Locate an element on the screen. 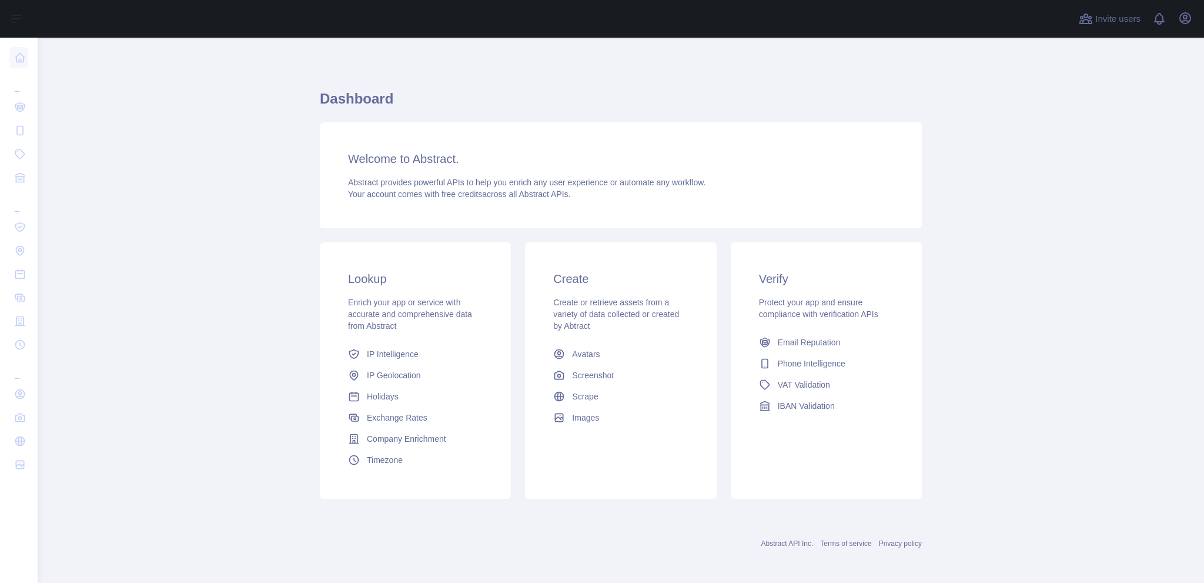 The height and width of the screenshot is (583, 1204). a: Company Enrichment is located at coordinates (415, 439).